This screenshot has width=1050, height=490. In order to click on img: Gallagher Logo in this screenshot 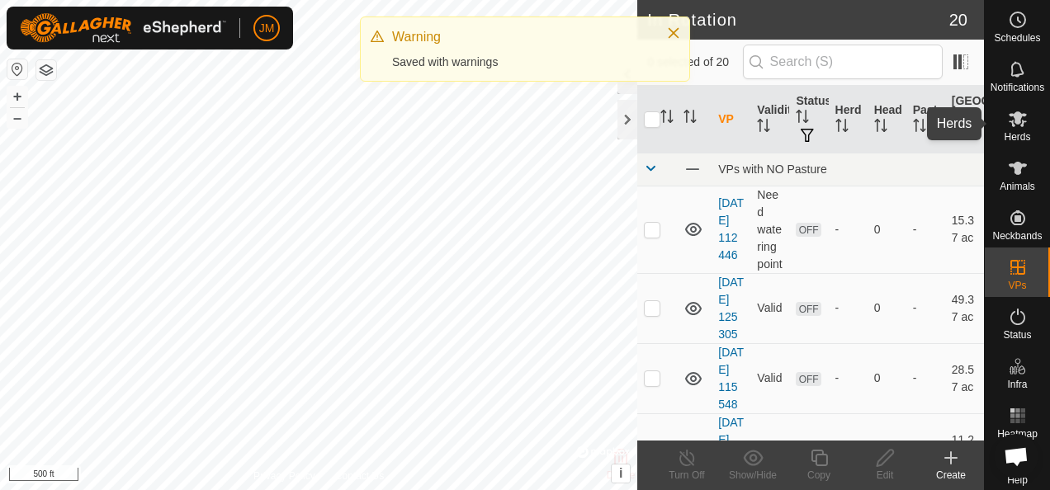, I will do `click(123, 28)`.